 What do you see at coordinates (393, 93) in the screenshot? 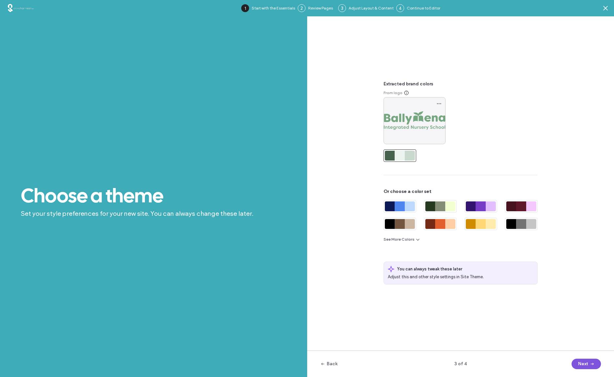
I see `span: From logo` at bounding box center [393, 93].